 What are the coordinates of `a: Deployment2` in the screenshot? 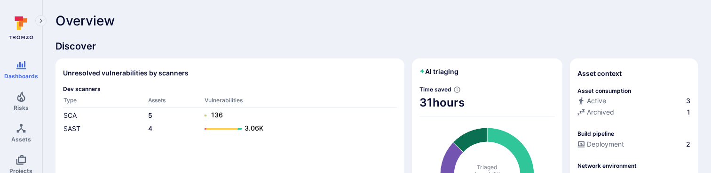 It's located at (634, 144).